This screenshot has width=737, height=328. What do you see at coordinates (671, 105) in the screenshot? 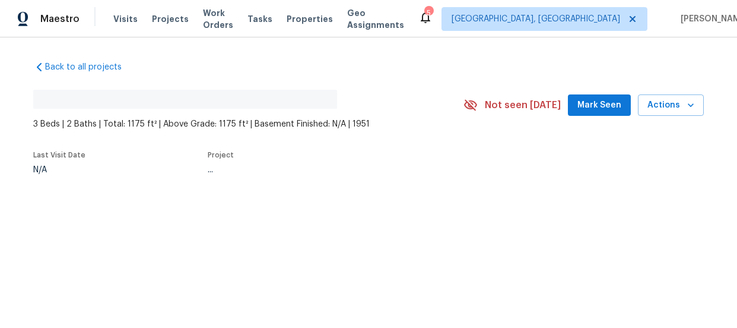
I see `button: Actions` at bounding box center [671, 105].